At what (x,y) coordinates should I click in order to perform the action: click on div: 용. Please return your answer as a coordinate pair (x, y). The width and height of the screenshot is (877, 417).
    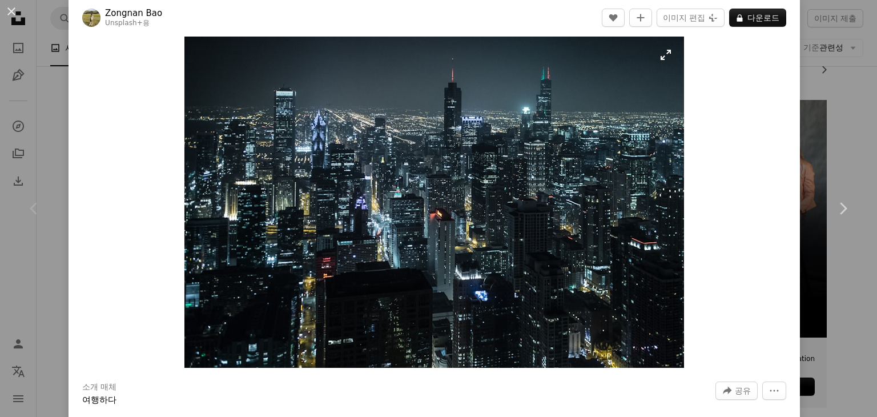
    Looking at the image, I should click on (134, 23).